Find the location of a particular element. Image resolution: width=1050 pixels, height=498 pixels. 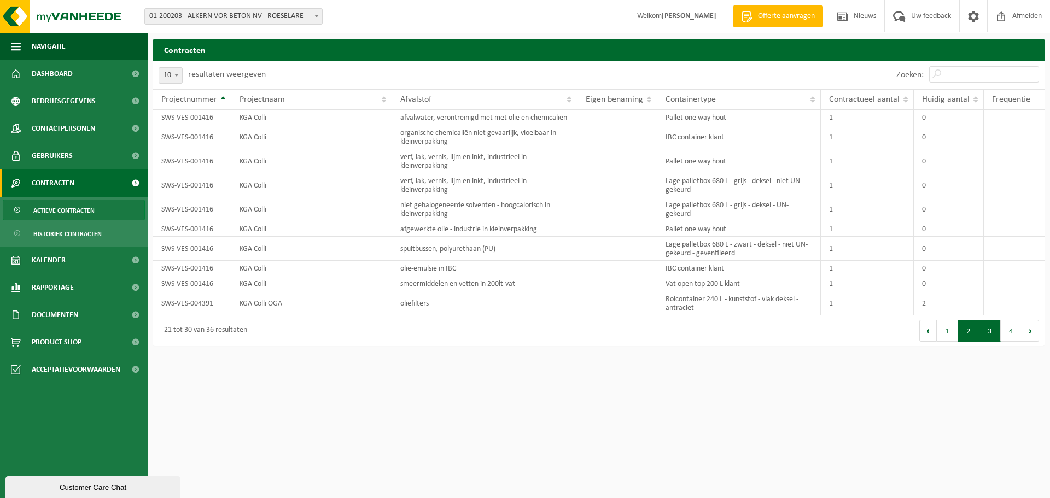

span: Product Shop is located at coordinates (56, 342).